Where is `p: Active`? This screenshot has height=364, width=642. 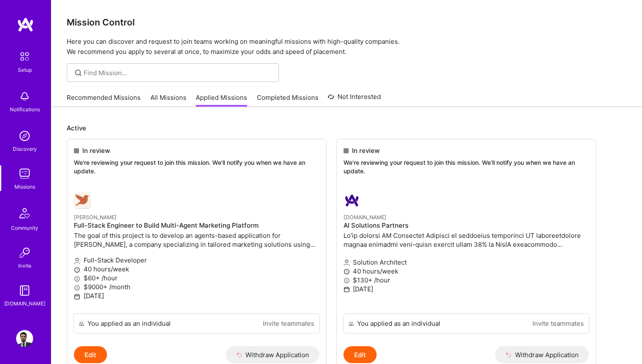
p: Active is located at coordinates (347, 128).